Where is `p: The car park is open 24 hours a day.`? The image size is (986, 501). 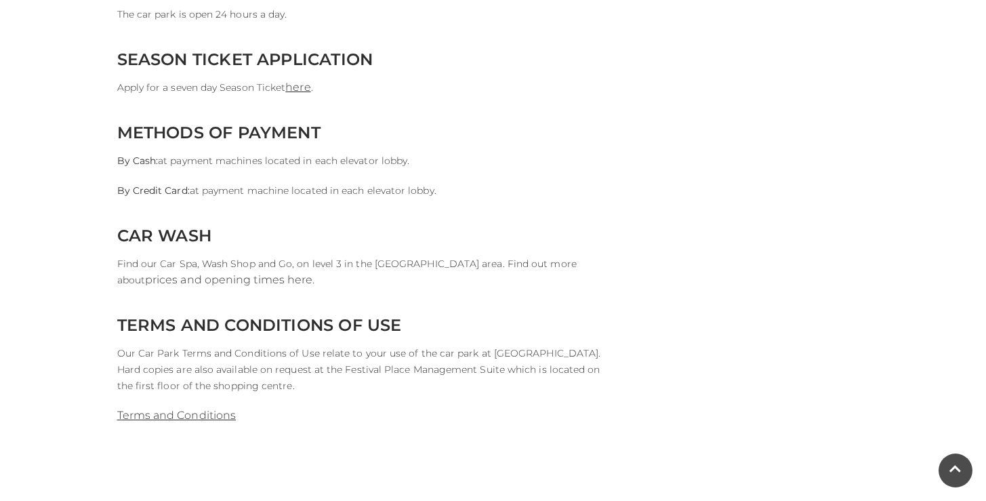 p: The car park is open 24 hours a day. is located at coordinates (365, 14).